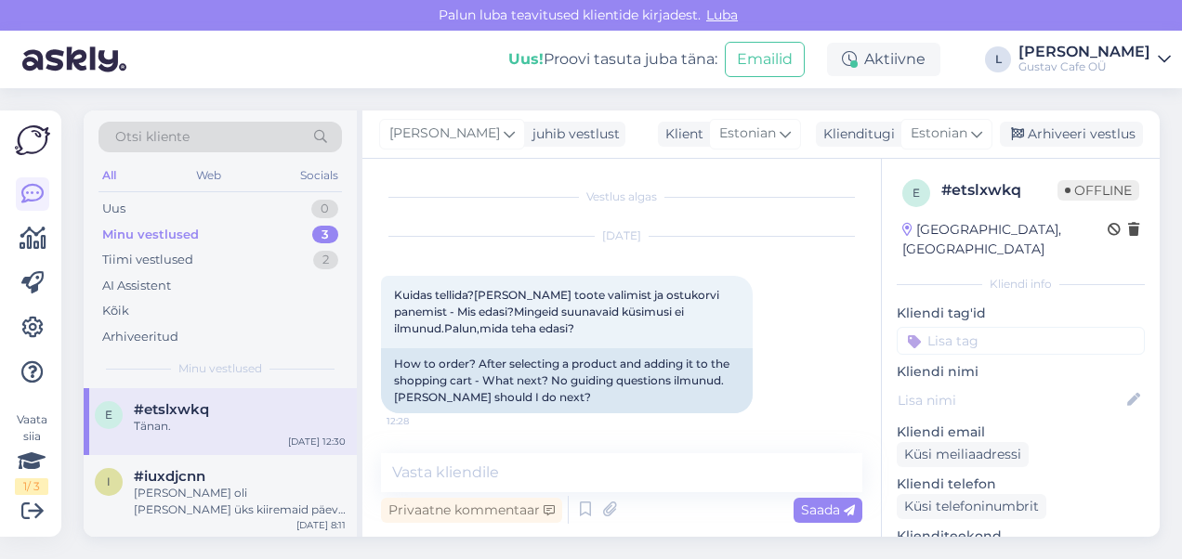  Describe the element at coordinates (765, 59) in the screenshot. I see `button: Emailid` at that location.